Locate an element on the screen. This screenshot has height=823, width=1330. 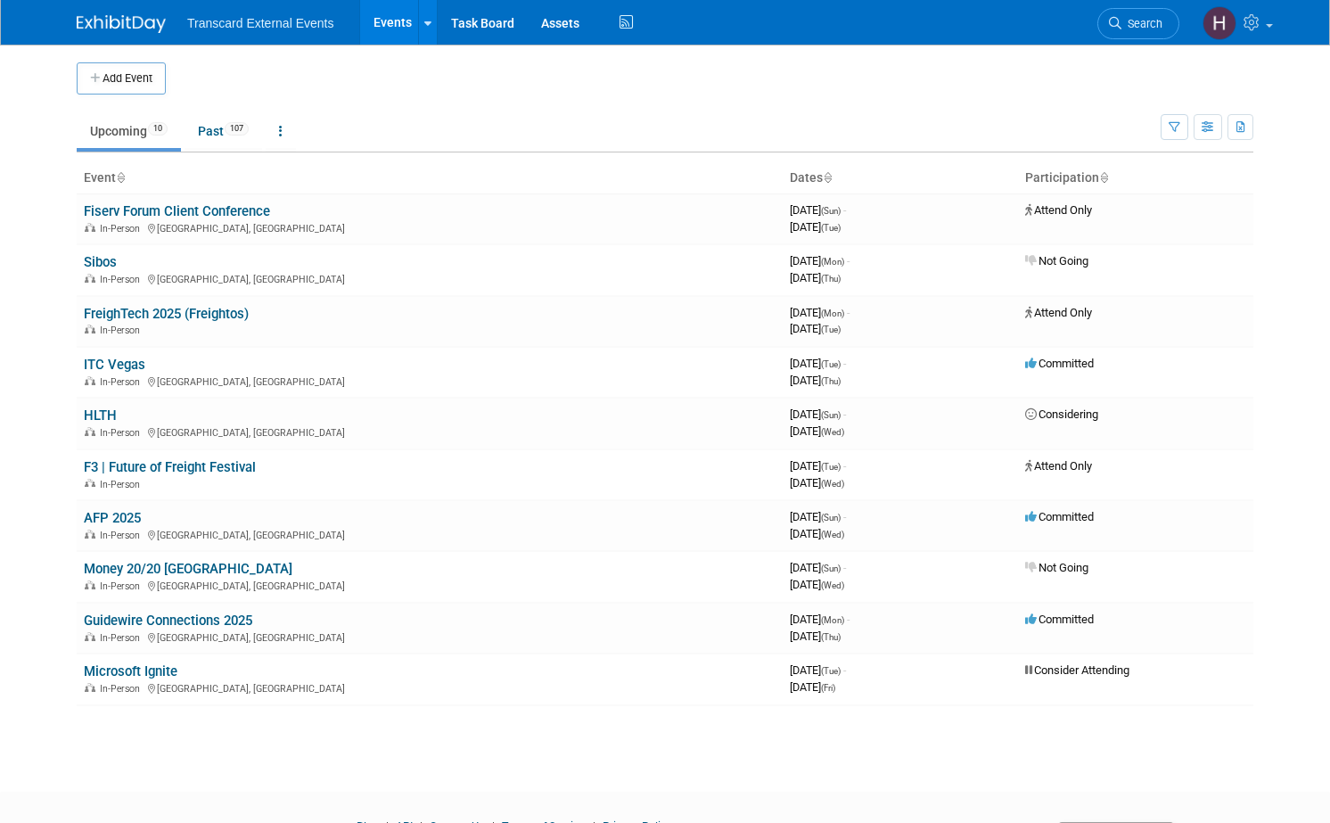
button: Add Event is located at coordinates (121, 78).